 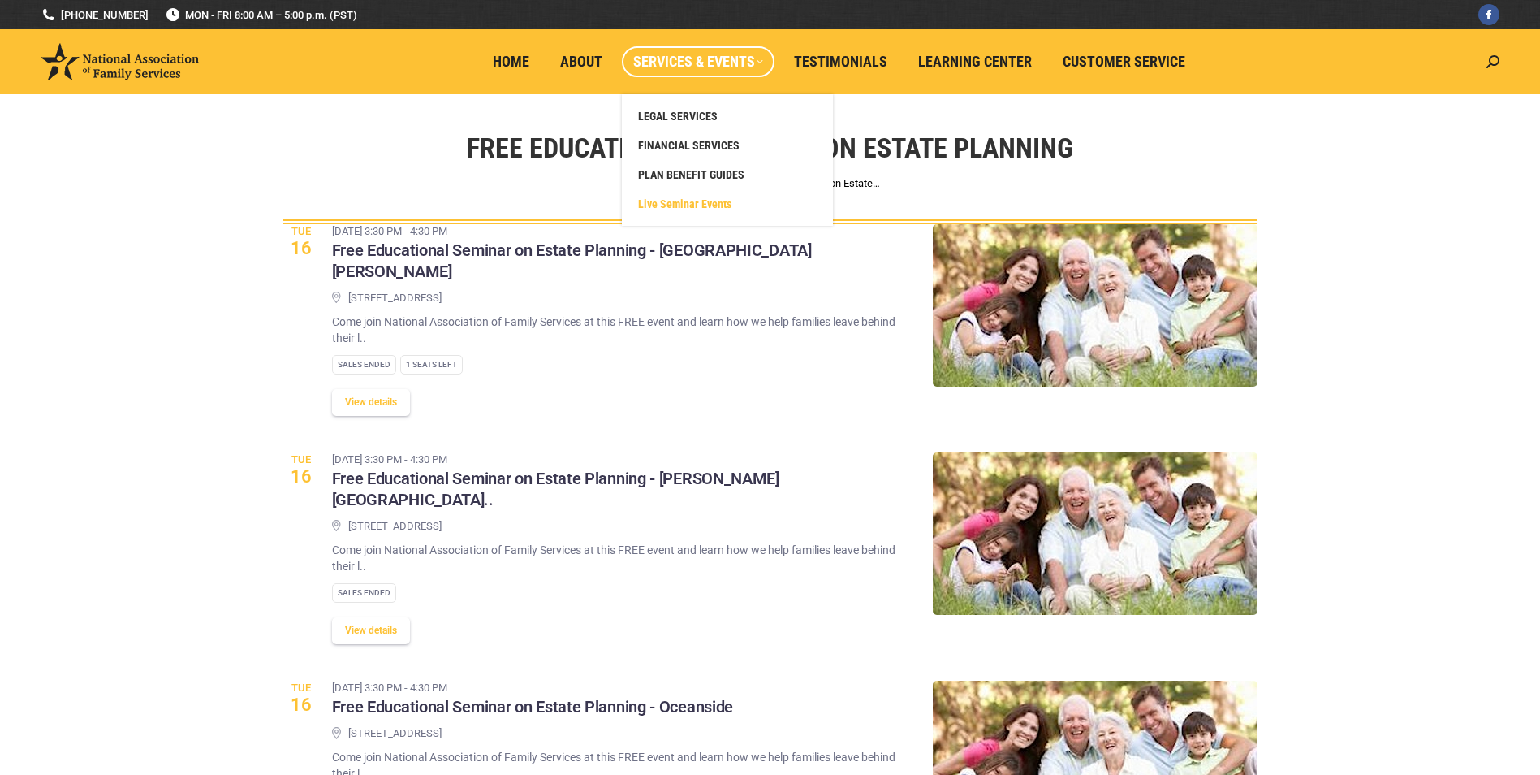 What do you see at coordinates (684, 204) in the screenshot?
I see `span: Live Seminar Events` at bounding box center [684, 204].